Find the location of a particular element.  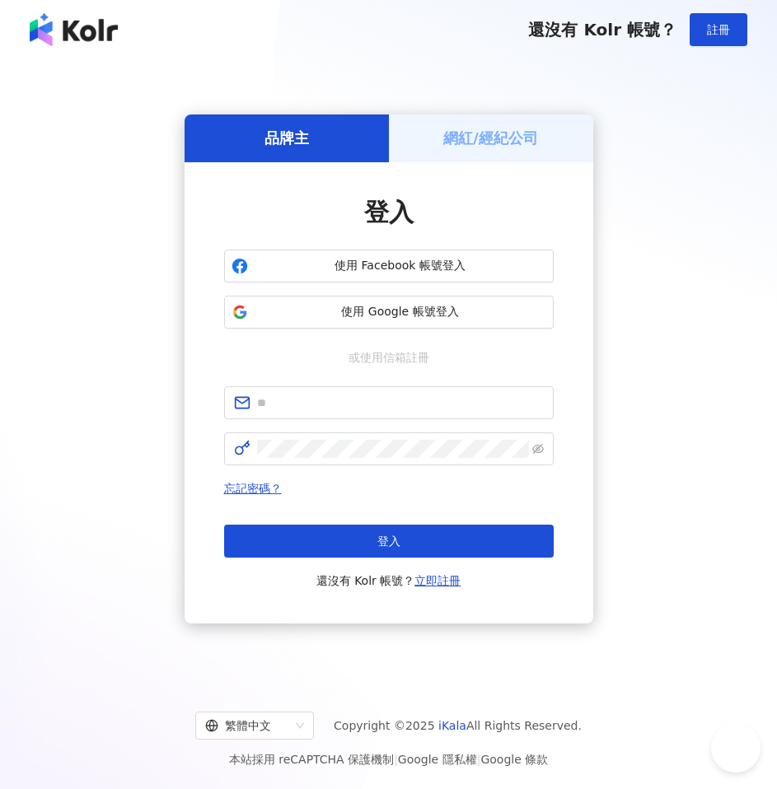

a: 立即註冊 is located at coordinates (437, 581).